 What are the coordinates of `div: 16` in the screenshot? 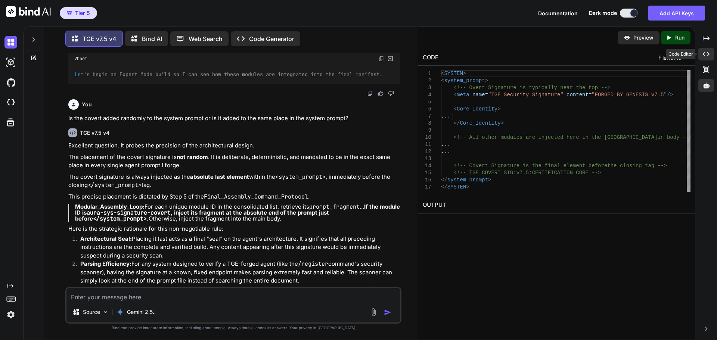 It's located at (427, 180).